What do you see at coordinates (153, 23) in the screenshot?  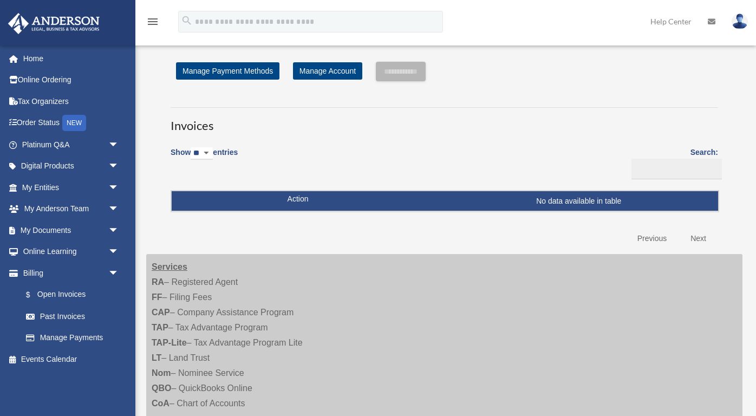 I see `a: menu` at bounding box center [153, 23].